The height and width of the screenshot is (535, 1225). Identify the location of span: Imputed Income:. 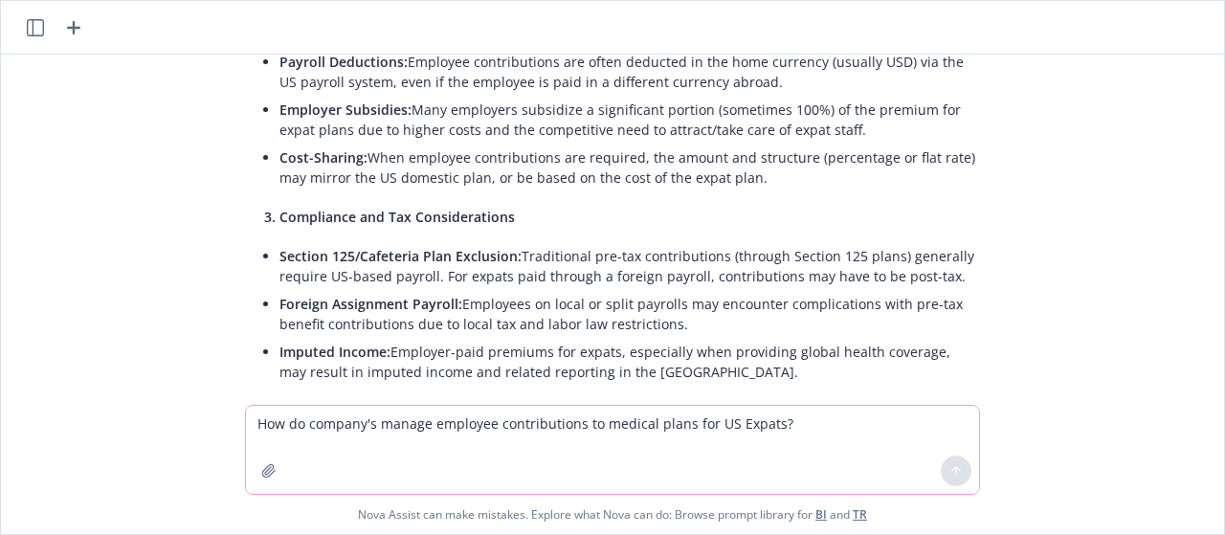
(335, 351).